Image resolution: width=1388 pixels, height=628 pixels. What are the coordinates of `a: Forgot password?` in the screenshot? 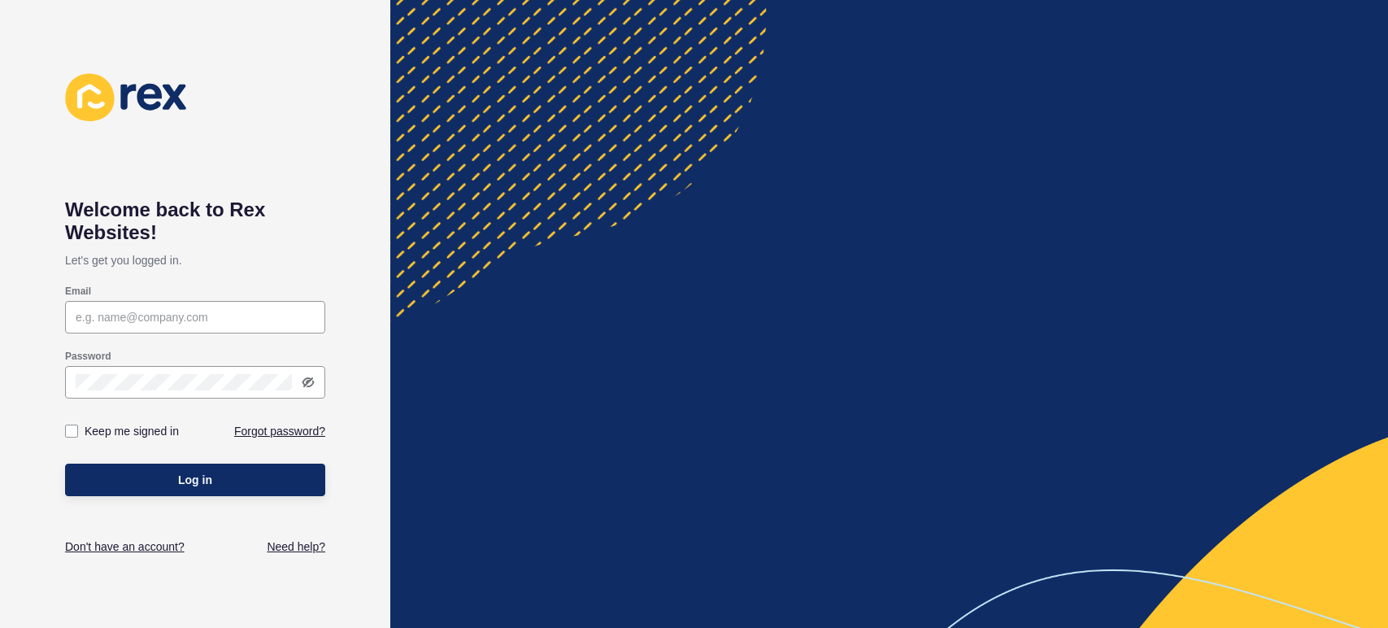 It's located at (280, 431).